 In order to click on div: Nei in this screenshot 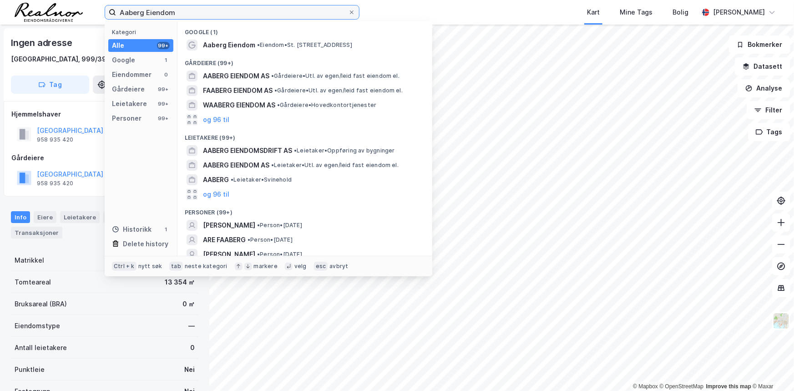, I will do `click(189, 369)`.